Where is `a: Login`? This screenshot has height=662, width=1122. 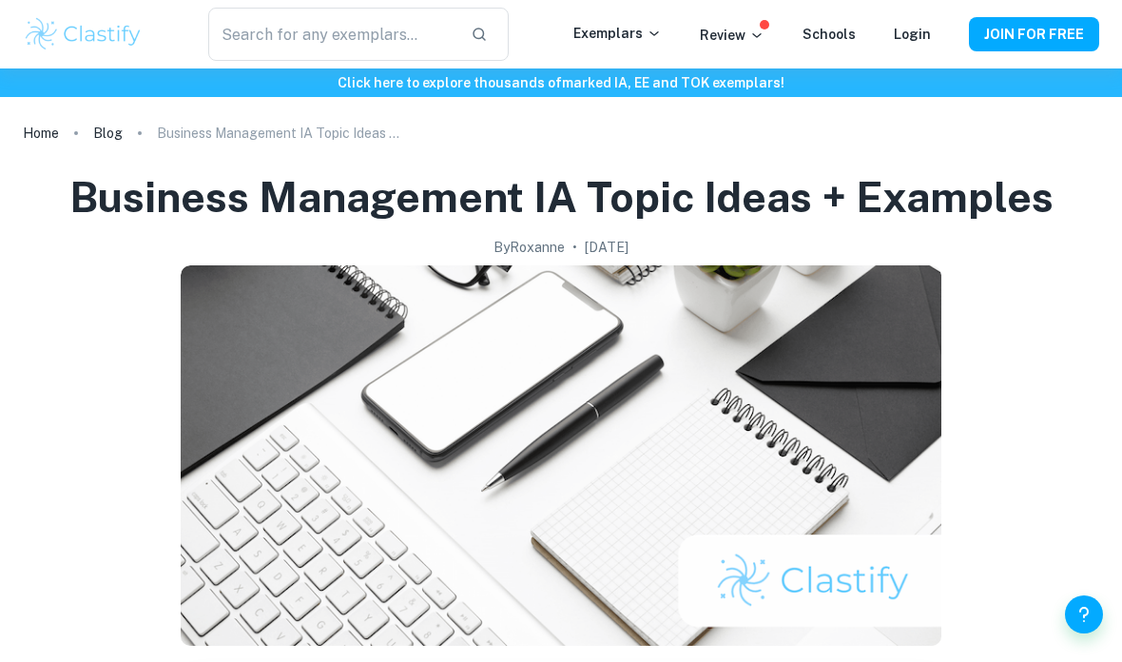
a: Login is located at coordinates (912, 34).